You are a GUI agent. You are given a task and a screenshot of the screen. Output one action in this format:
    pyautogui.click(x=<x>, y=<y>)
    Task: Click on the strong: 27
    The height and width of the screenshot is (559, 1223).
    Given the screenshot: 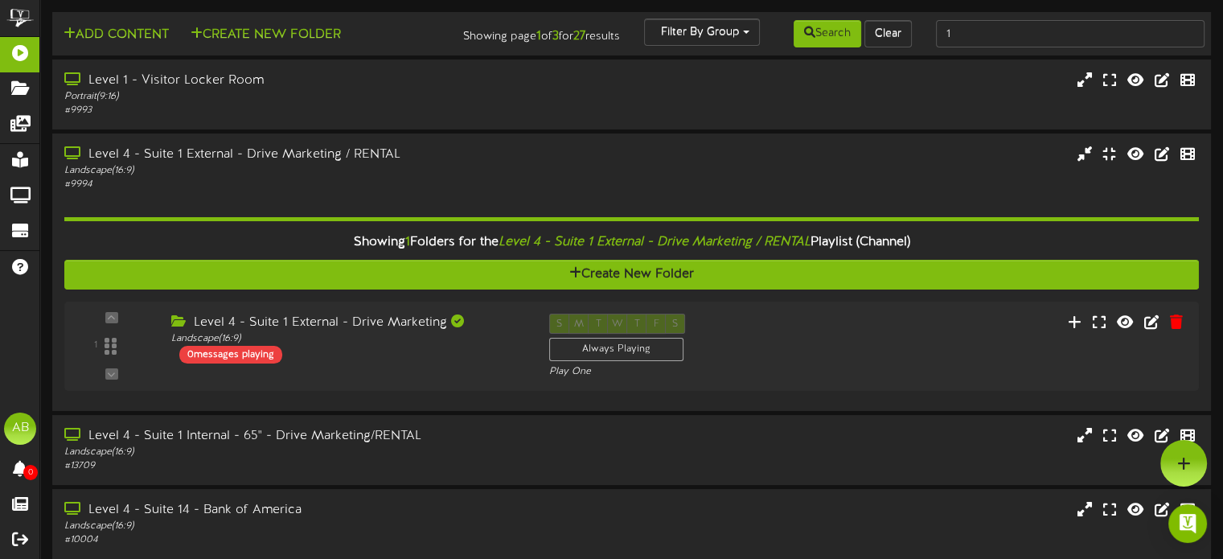 What is the action you would take?
    pyautogui.click(x=579, y=36)
    